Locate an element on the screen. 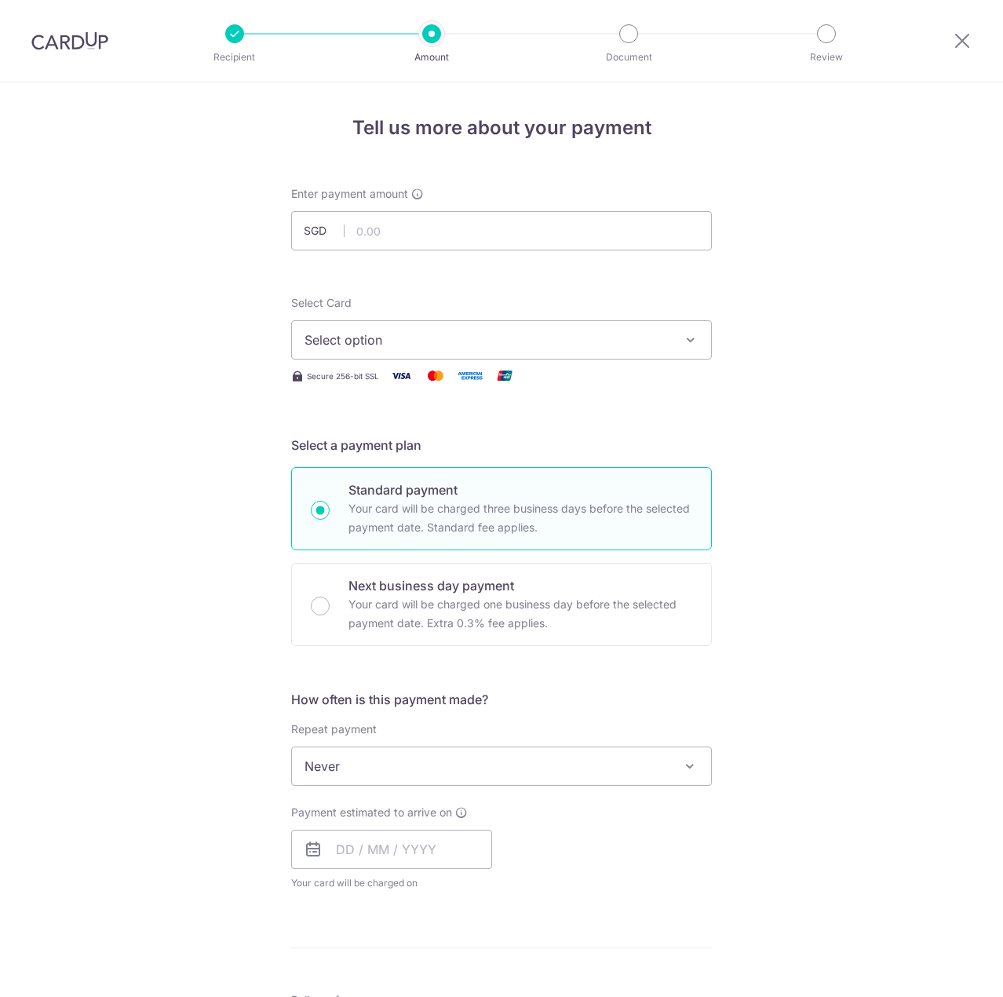 The image size is (1003, 997). h5: Select a payment plan is located at coordinates (502, 445).